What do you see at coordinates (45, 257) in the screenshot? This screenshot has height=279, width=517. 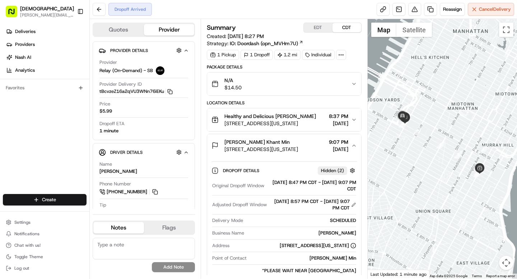 I see `button: Toggle Theme` at bounding box center [45, 257].